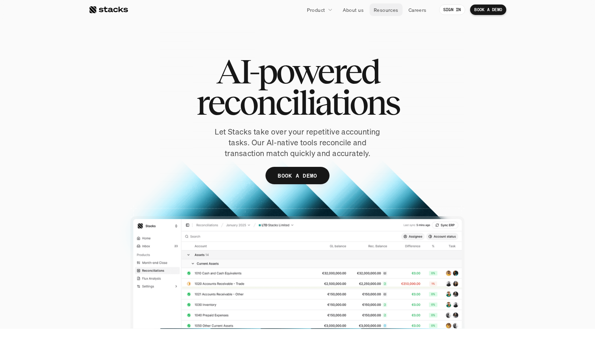 The width and height of the screenshot is (595, 341). What do you see at coordinates (97, 135) in the screenshot?
I see `a: Privacy Policy` at bounding box center [97, 135].